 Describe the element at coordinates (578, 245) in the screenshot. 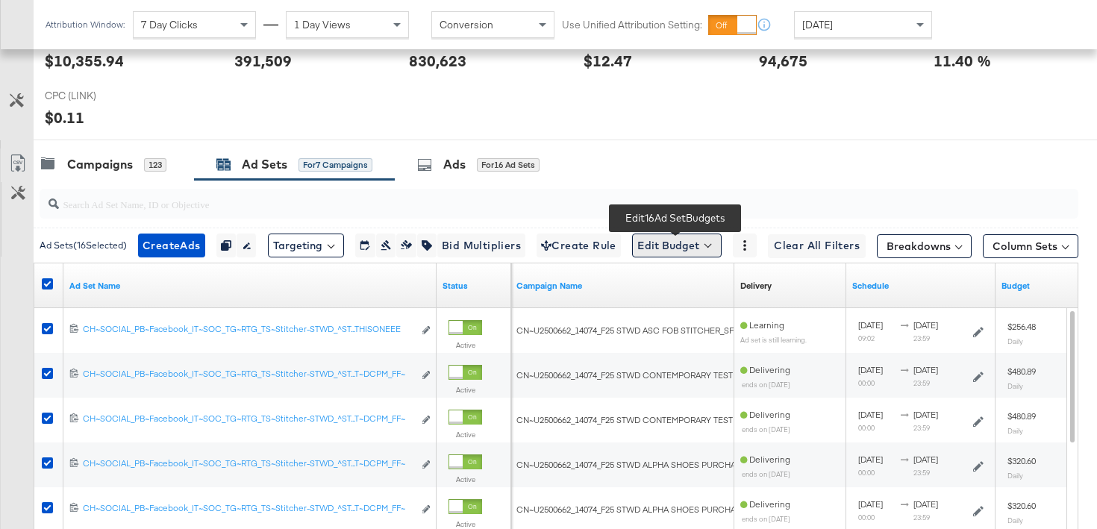

I see `button: Create Rule` at that location.